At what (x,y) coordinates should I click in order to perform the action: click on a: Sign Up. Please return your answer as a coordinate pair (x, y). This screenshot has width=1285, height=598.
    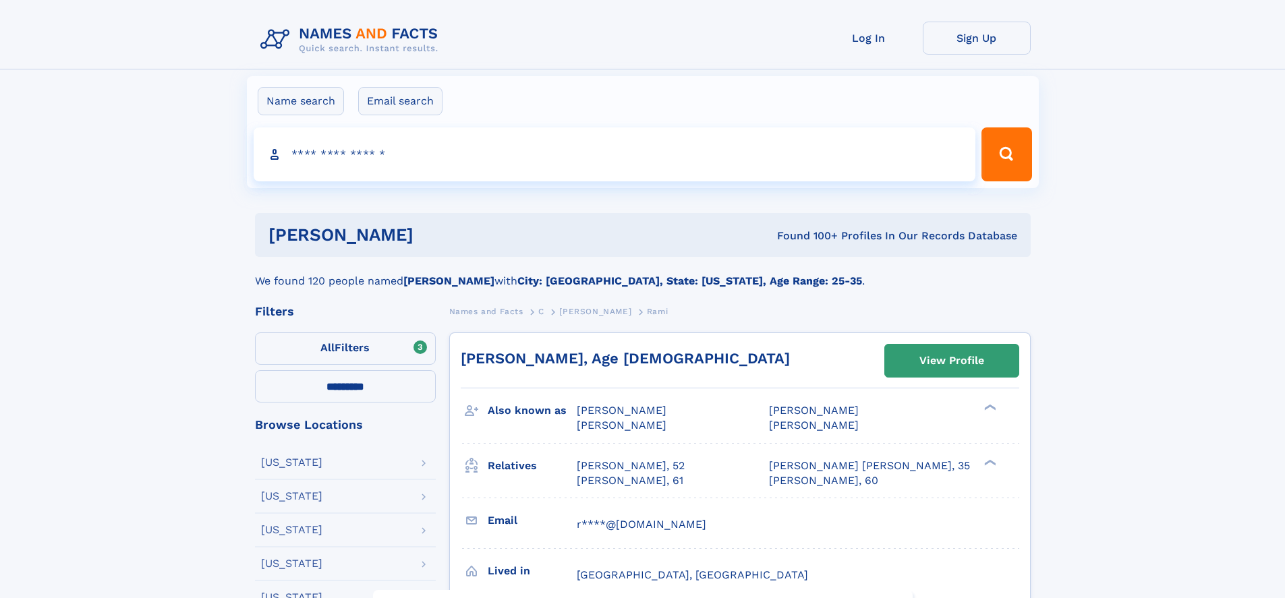
    Looking at the image, I should click on (977, 38).